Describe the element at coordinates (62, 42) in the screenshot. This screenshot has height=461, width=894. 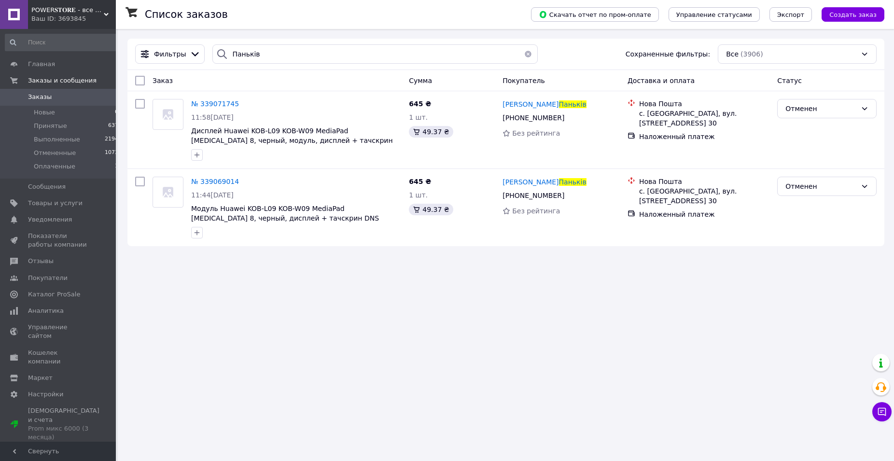
I see `input: Поиск` at that location.